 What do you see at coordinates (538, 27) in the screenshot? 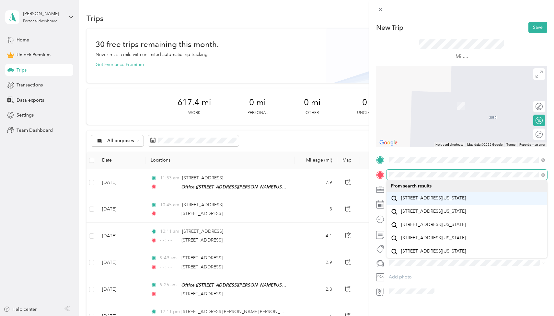
I see `button: Save` at bounding box center [538, 27].